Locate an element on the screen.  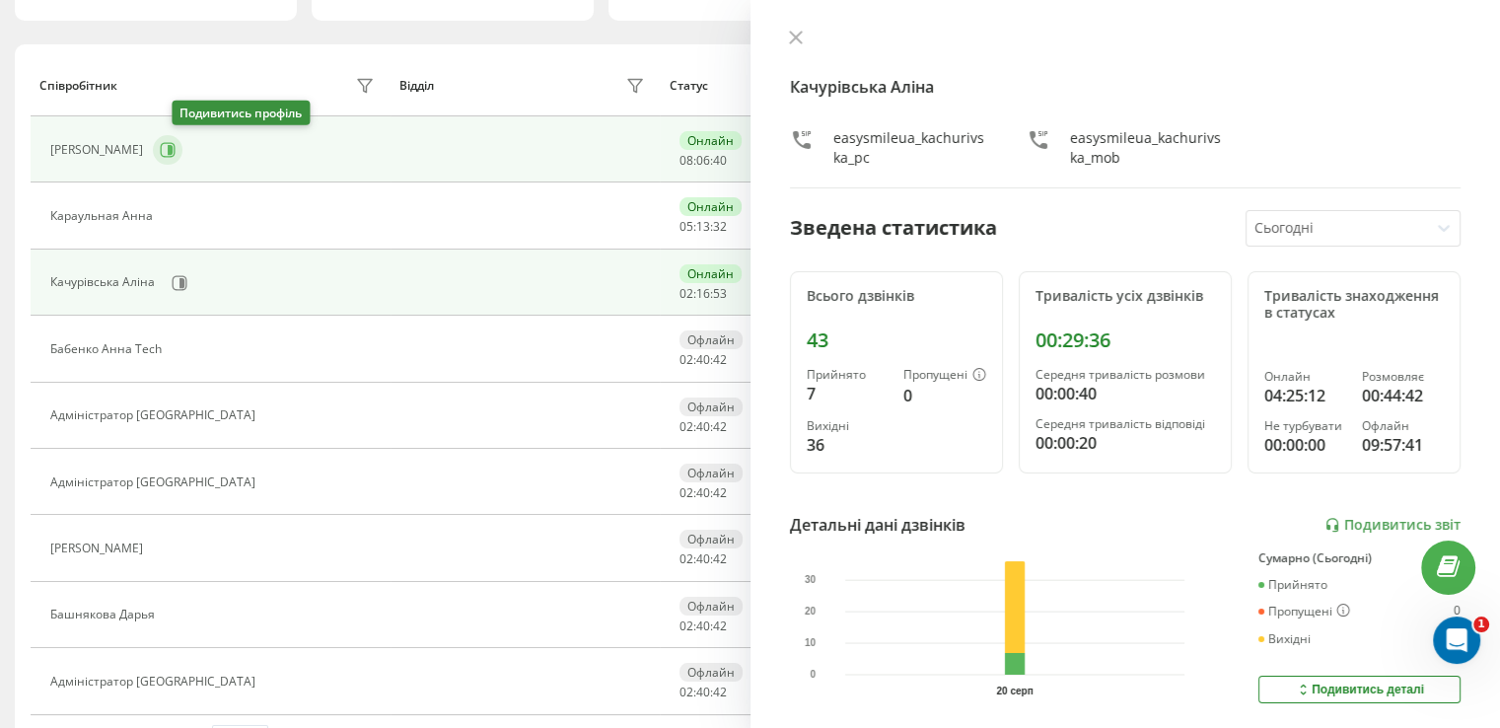
div: Середня тривалість відповіді is located at coordinates (1125, 424).